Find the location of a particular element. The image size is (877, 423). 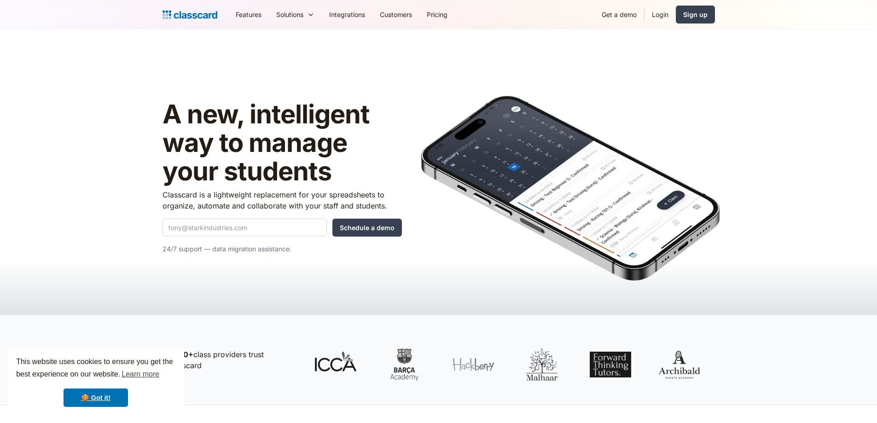

input: tony@starkindustries.com is located at coordinates (244, 227).